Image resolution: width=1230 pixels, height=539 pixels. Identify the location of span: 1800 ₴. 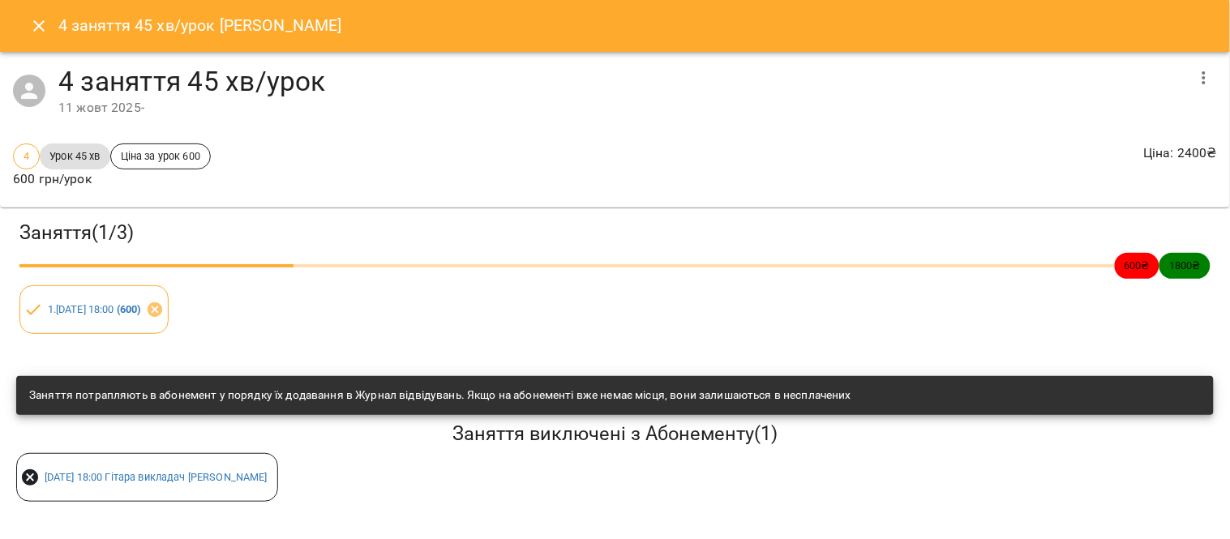
(1185, 265).